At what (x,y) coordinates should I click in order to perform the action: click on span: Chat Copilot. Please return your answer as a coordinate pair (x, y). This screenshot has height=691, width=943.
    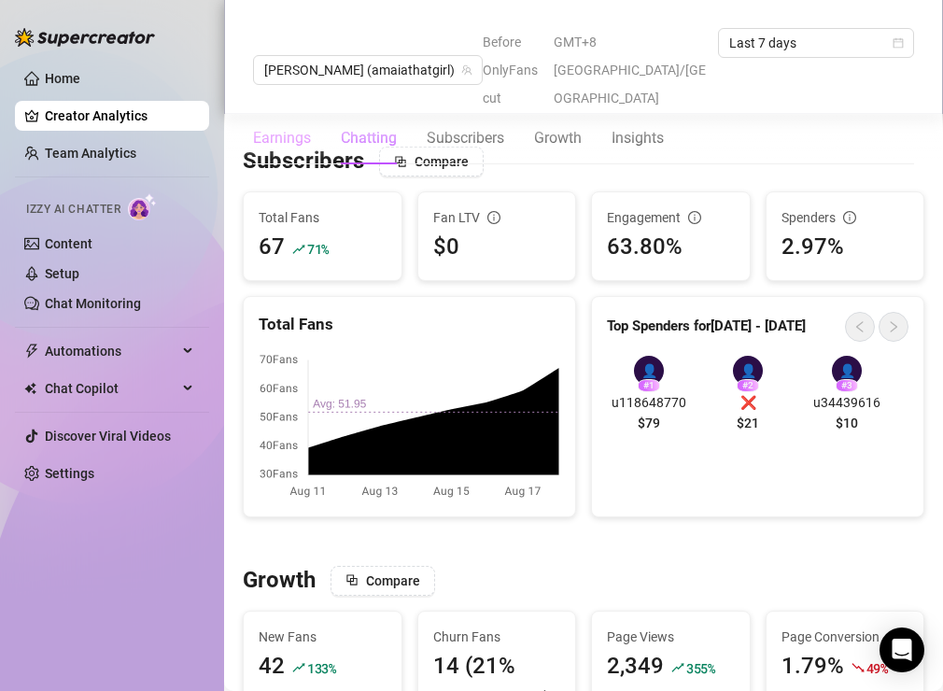
    Looking at the image, I should click on (111, 389).